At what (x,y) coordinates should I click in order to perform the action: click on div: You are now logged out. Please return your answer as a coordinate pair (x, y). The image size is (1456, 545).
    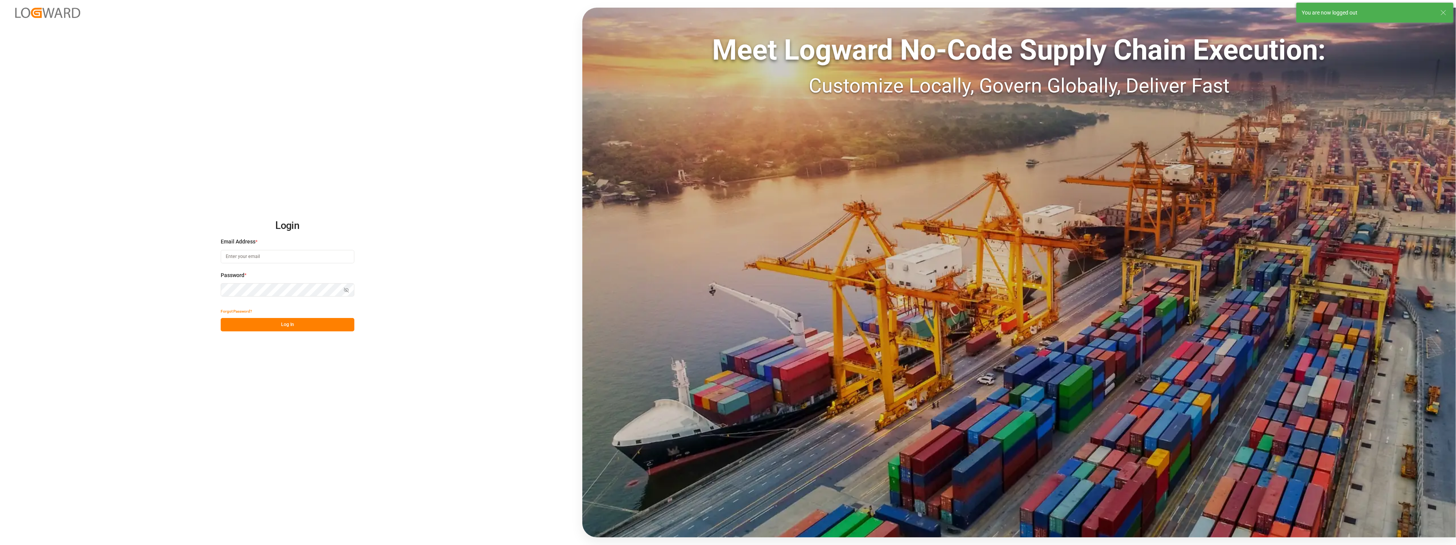
    Looking at the image, I should click on (1368, 13).